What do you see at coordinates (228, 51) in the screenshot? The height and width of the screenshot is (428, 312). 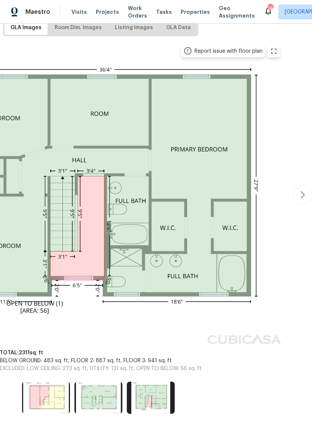 I see `div: Report issue with floor plan` at bounding box center [228, 51].